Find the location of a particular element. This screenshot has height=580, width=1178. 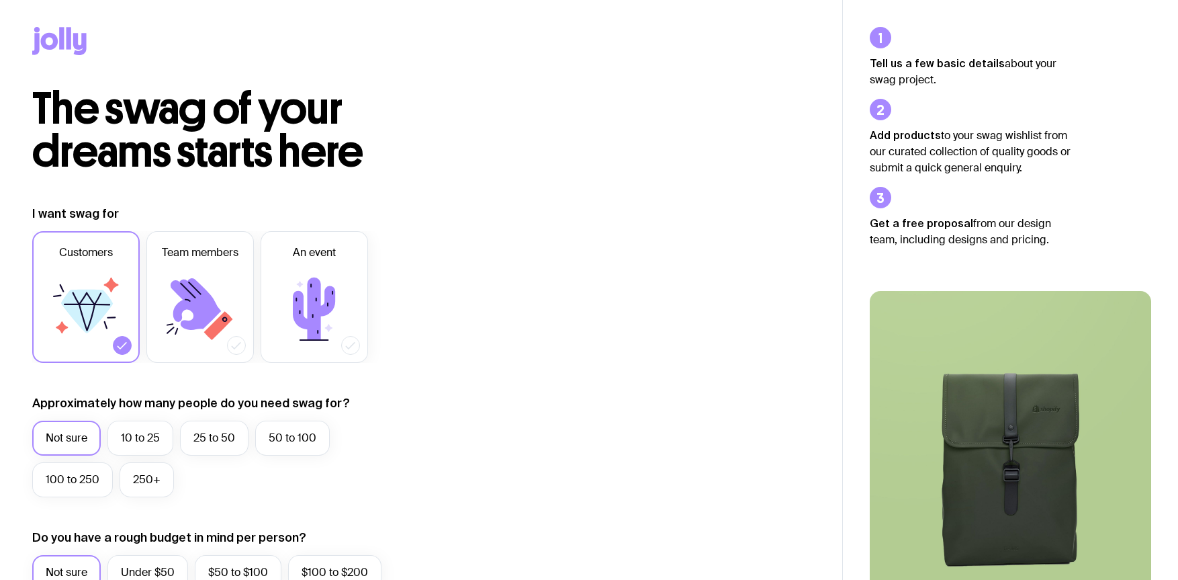

p: about your swag project. is located at coordinates (971, 71).